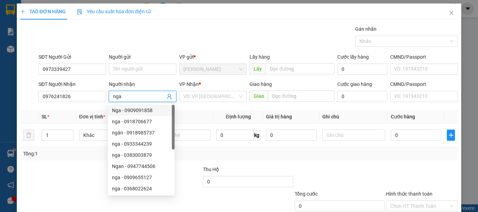 The image size is (478, 212). What do you see at coordinates (141, 122) in the screenshot?
I see `div: nga - 0918706677` at bounding box center [141, 122].